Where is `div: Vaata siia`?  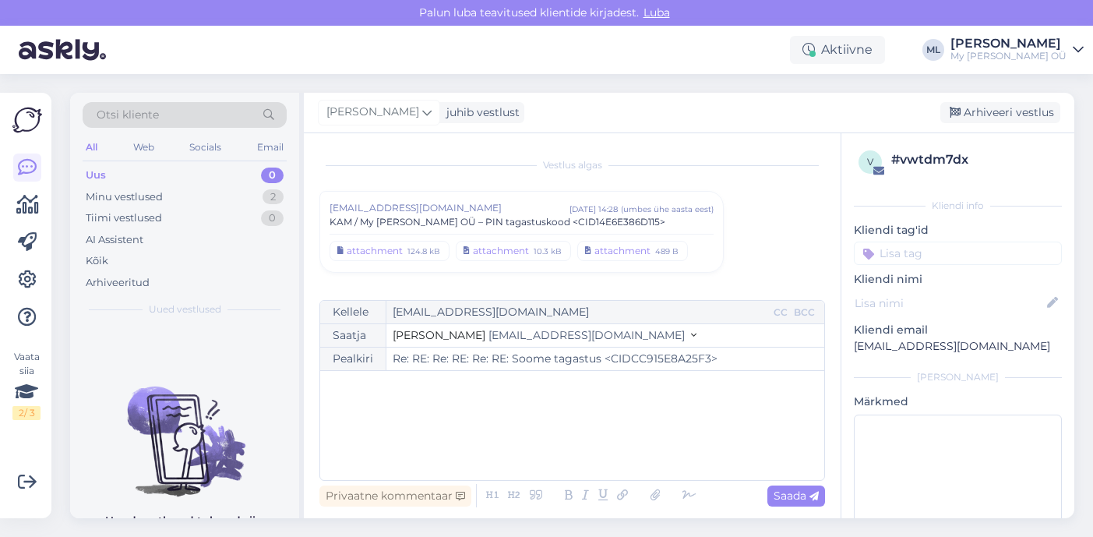
div: Vaata siia is located at coordinates (26, 385).